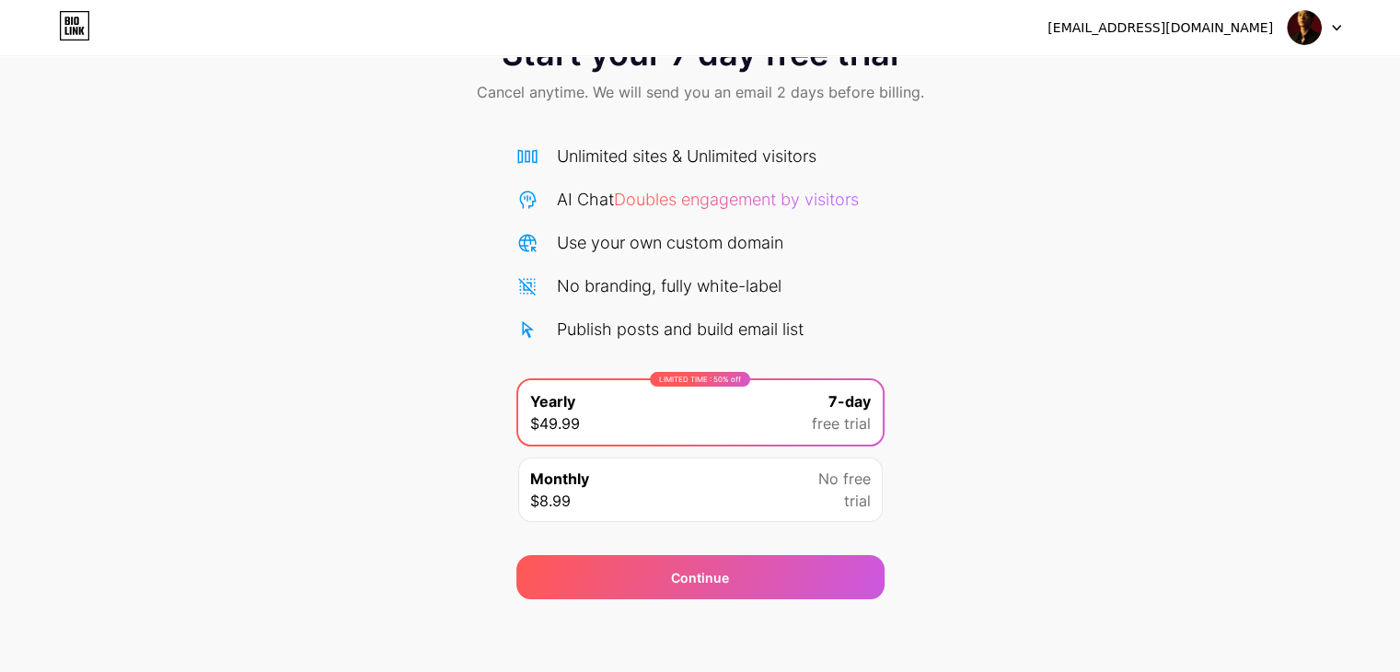 The image size is (1400, 672). I want to click on div: LIMITED TIME : 50% off, so click(699, 379).